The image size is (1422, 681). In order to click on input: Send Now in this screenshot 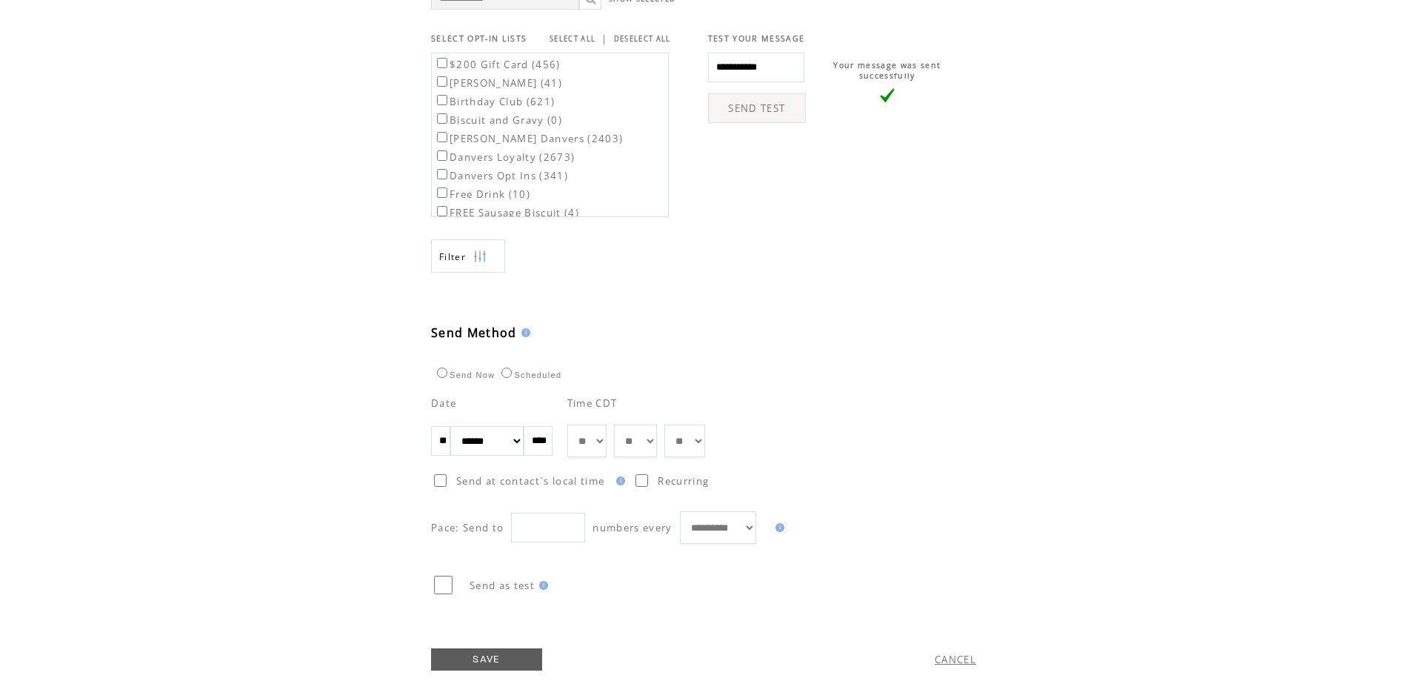, I will do `click(442, 373)`.